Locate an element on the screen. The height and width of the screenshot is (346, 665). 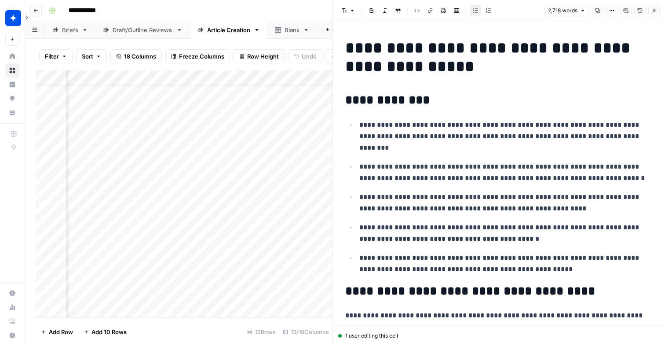
a: Settings is located at coordinates (12, 293).